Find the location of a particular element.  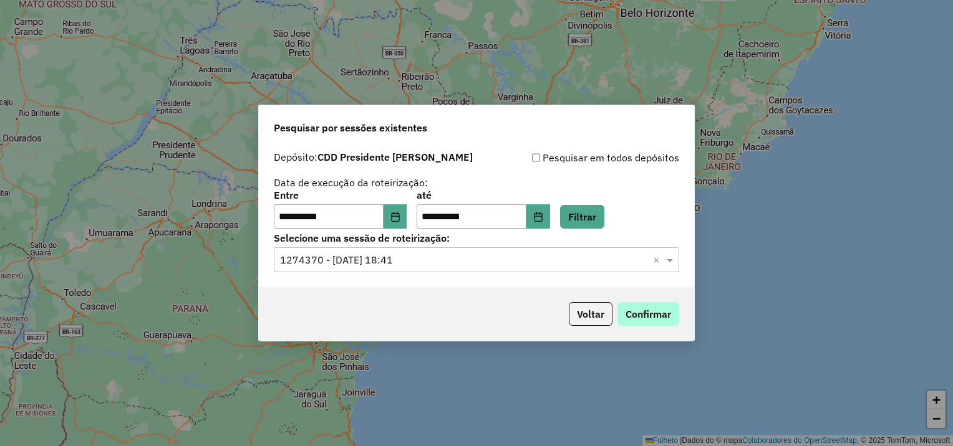

span: Clear all is located at coordinates (658, 260).